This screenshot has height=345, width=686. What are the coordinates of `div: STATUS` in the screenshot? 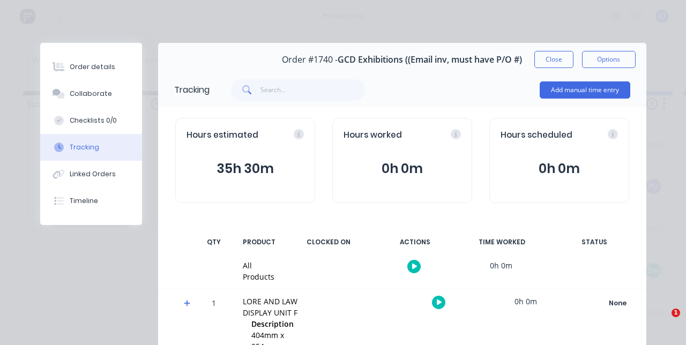 It's located at (595, 242).